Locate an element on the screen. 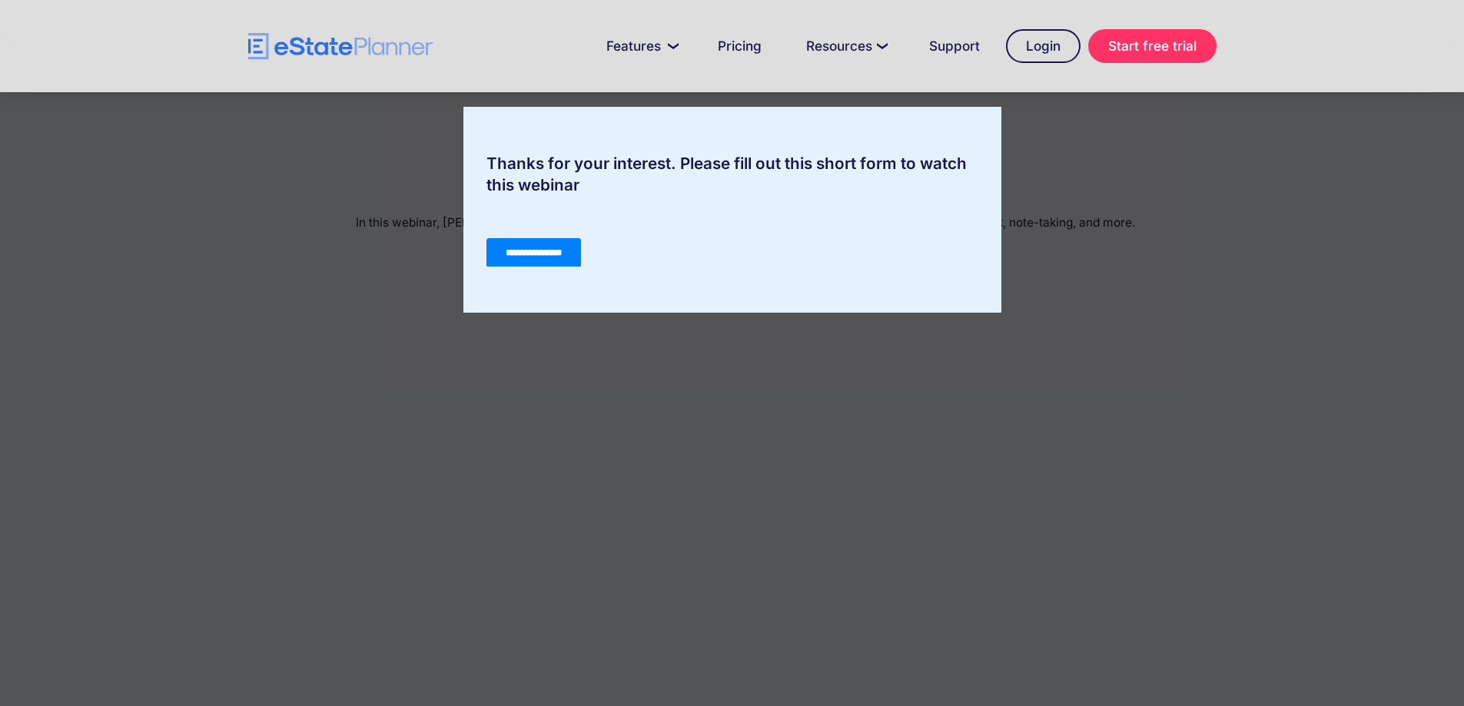 This screenshot has width=1464, height=706. div: Thanks for your interest. Please fill out this short form to watch this webinar is located at coordinates (732, 174).